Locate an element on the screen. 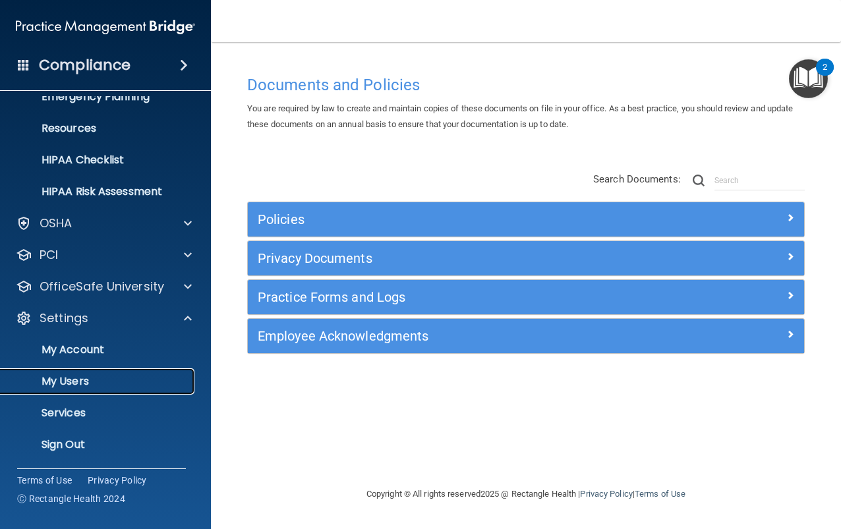 This screenshot has height=529, width=841. h4: Documents and Policies is located at coordinates (526, 85).